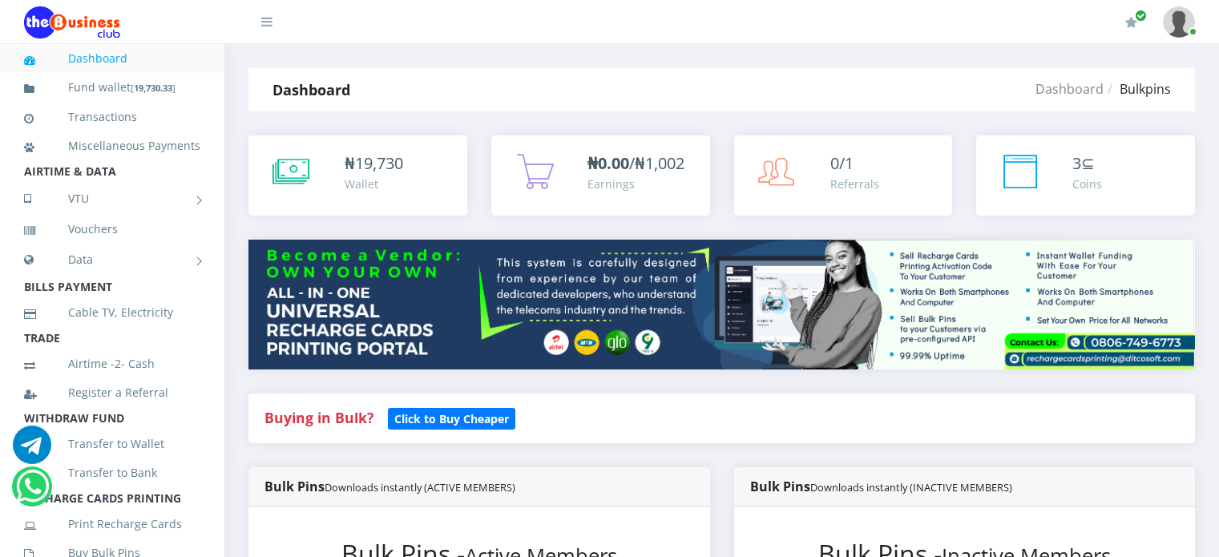  What do you see at coordinates (112, 364) in the screenshot?
I see `a: Airtime -2- Cash` at bounding box center [112, 364].